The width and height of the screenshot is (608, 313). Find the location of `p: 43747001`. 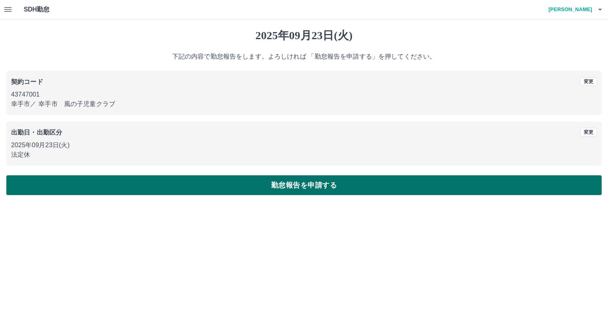

p: 43747001 is located at coordinates (304, 95).